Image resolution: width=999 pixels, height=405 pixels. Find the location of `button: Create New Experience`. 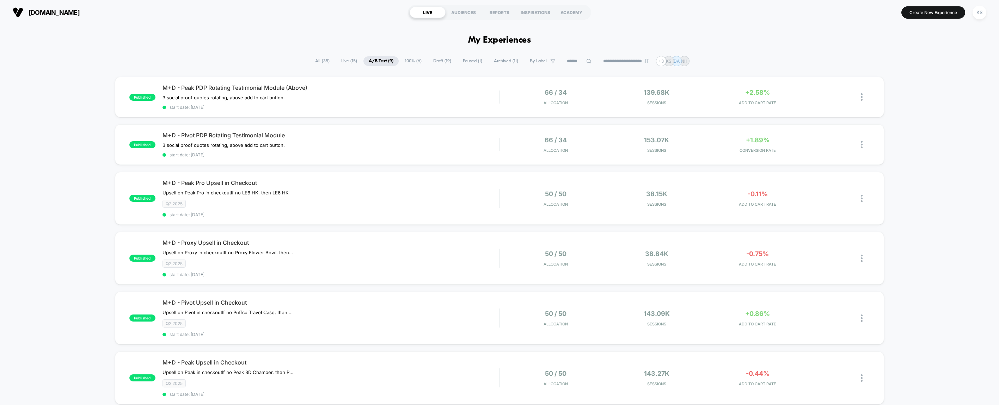

button: Create New Experience is located at coordinates (933, 12).